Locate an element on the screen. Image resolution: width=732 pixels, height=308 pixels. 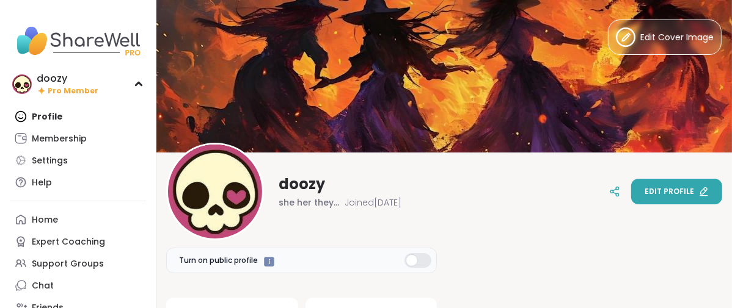
a: Membership is located at coordinates (78, 139).